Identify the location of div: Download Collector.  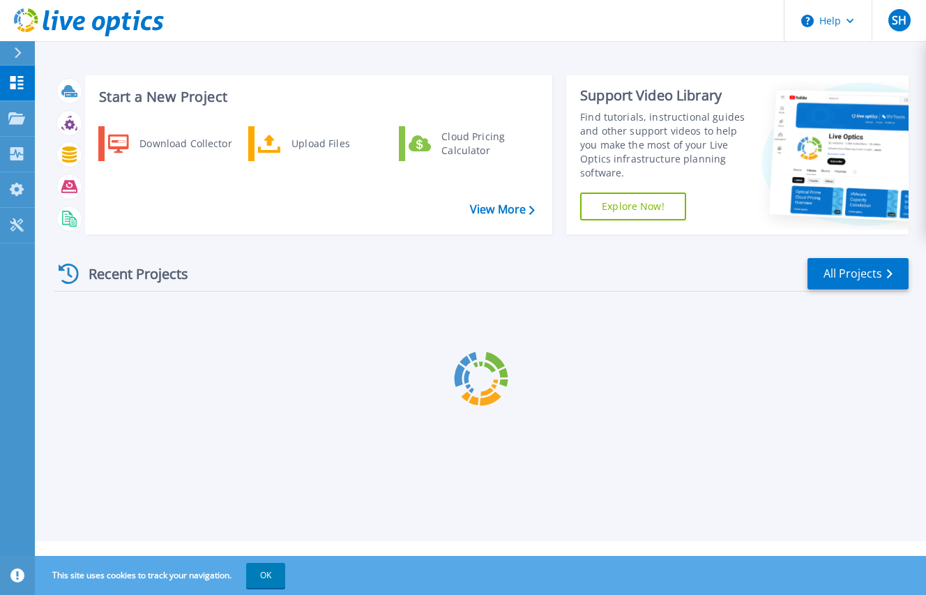
(185, 144).